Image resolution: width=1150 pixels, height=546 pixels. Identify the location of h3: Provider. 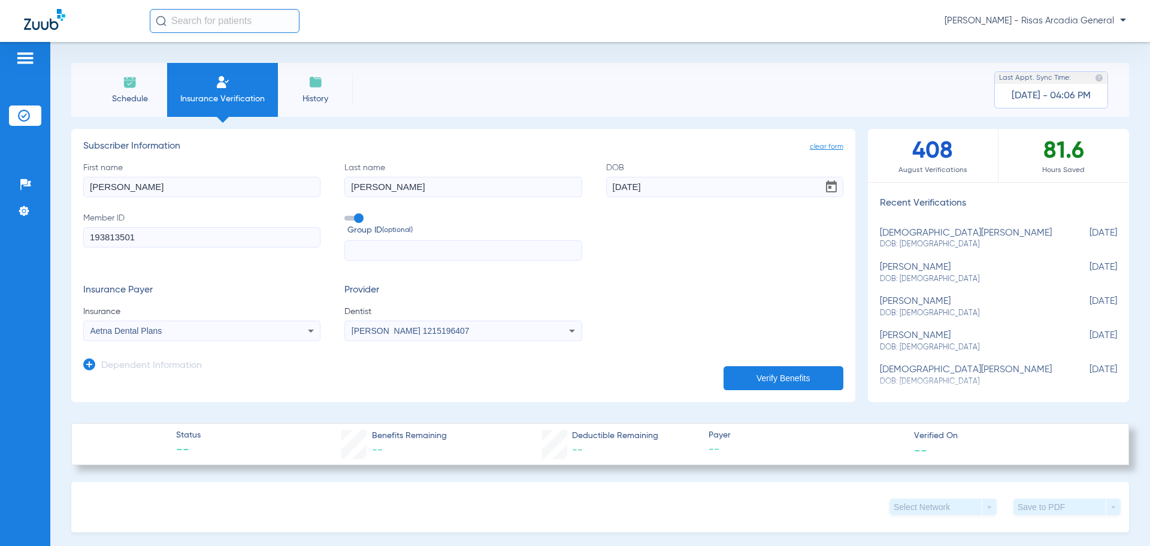
(463, 290).